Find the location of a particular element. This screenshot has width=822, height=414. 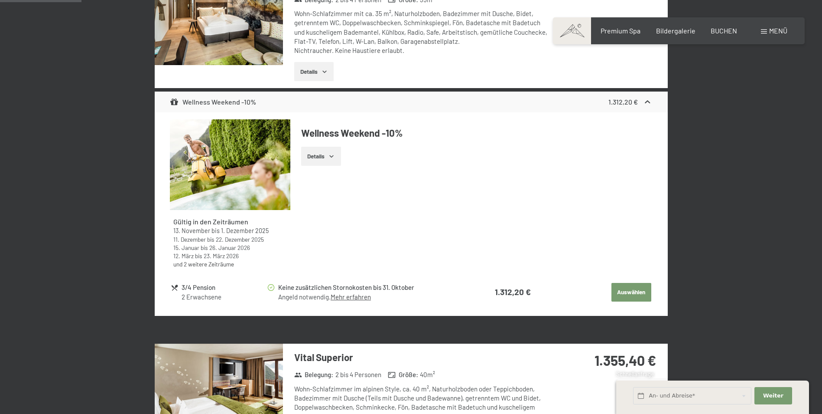

time: 13.11.2025 is located at coordinates (192, 230).